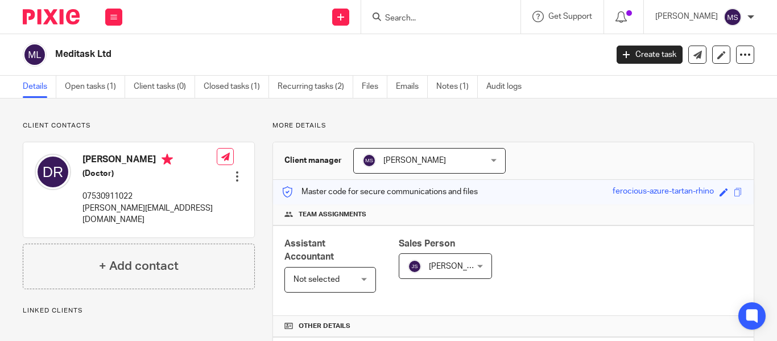 This screenshot has height=341, width=777. I want to click on span: Not selected, so click(316, 279).